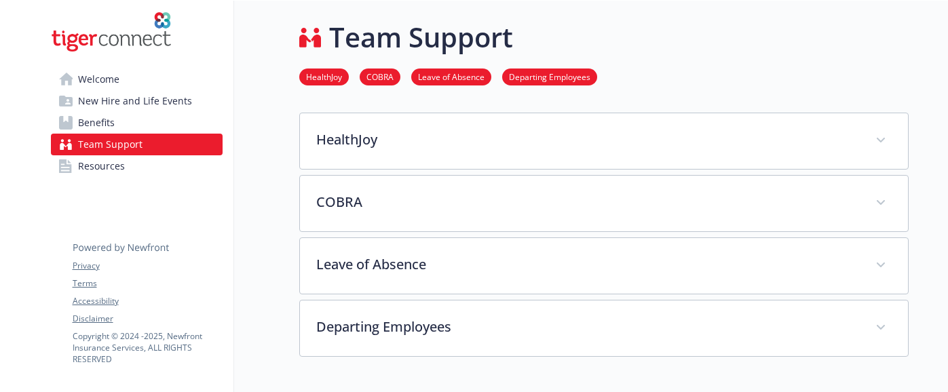 Image resolution: width=948 pixels, height=392 pixels. Describe the element at coordinates (147, 266) in the screenshot. I see `a: Privacy` at that location.